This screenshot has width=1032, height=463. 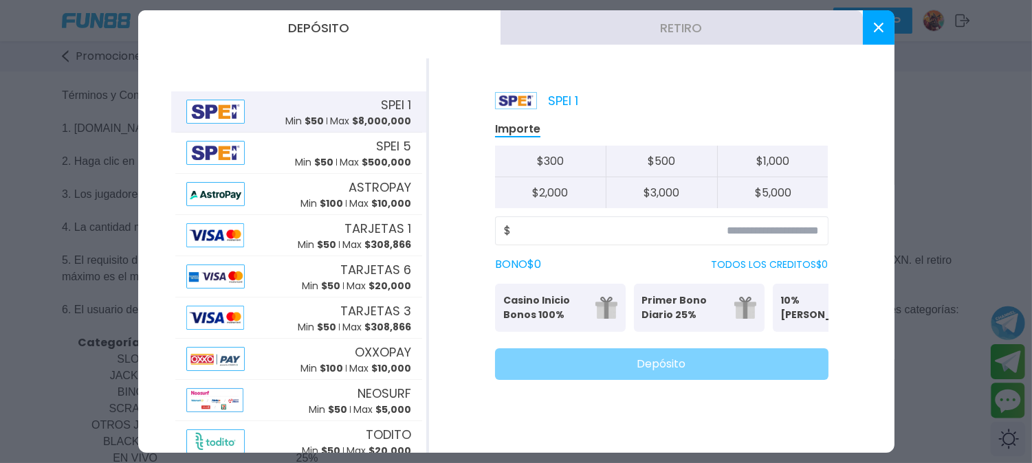 What do you see at coordinates (393, 410) in the screenshot?
I see `span: $ 5,000` at bounding box center [393, 410].